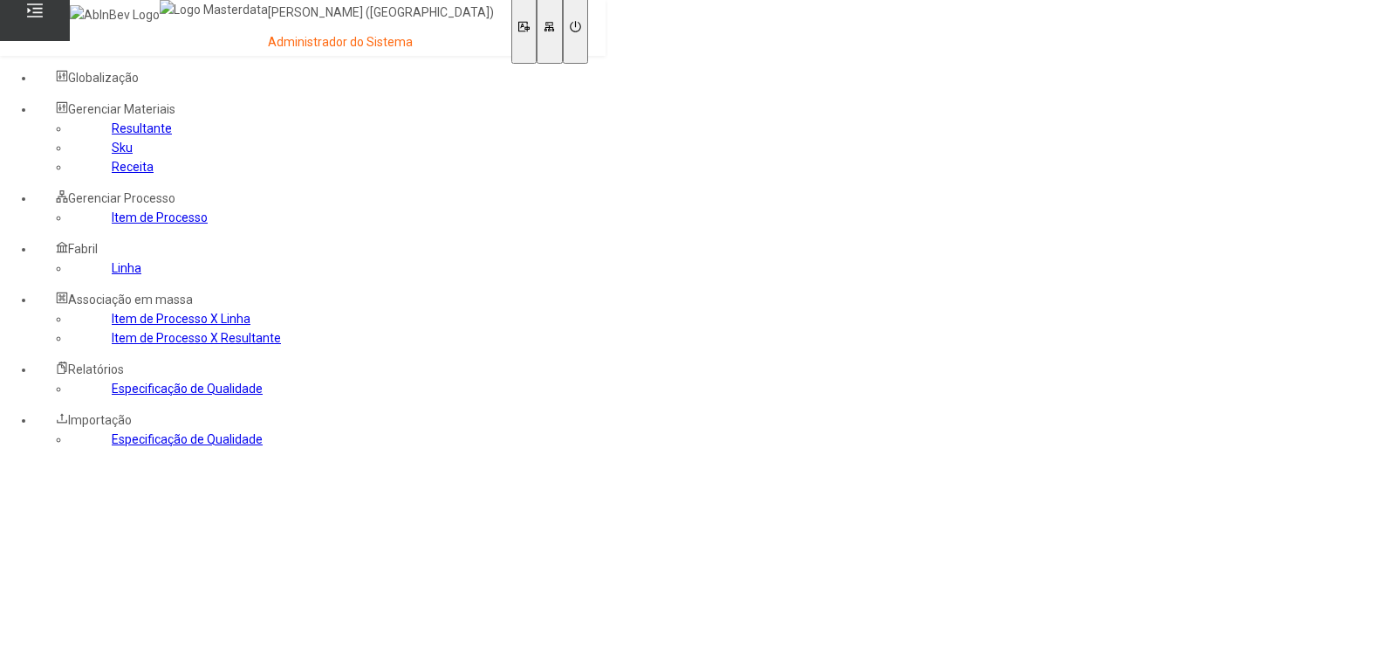  What do you see at coordinates (133, 167) in the screenshot?
I see `a: Receita` at bounding box center [133, 167].